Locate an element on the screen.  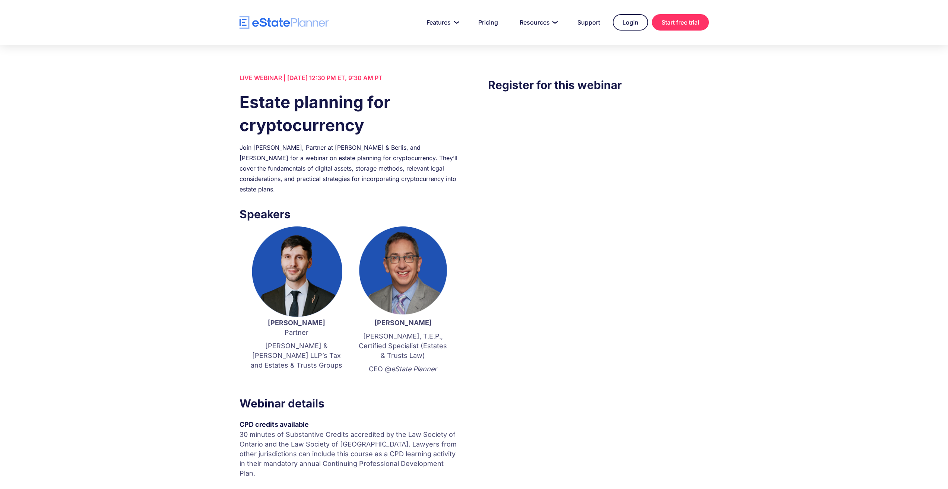
em: eState Planner is located at coordinates (414, 369).